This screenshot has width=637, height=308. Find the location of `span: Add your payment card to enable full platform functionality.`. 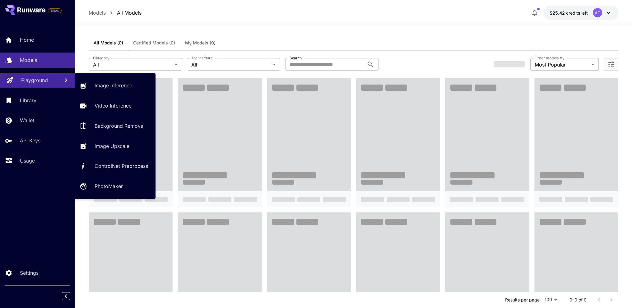

span: Add your payment card to enable full platform functionality. is located at coordinates (55, 11).